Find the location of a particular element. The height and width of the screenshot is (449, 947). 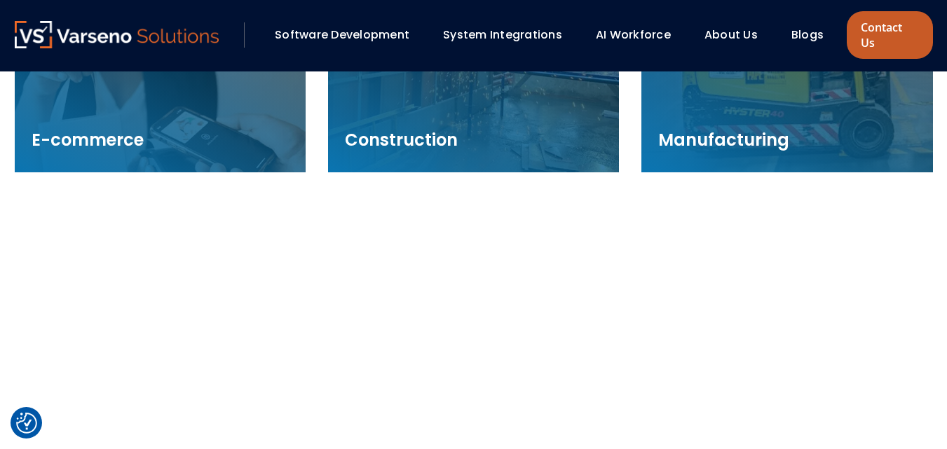

div: System Integrations is located at coordinates (509, 35).